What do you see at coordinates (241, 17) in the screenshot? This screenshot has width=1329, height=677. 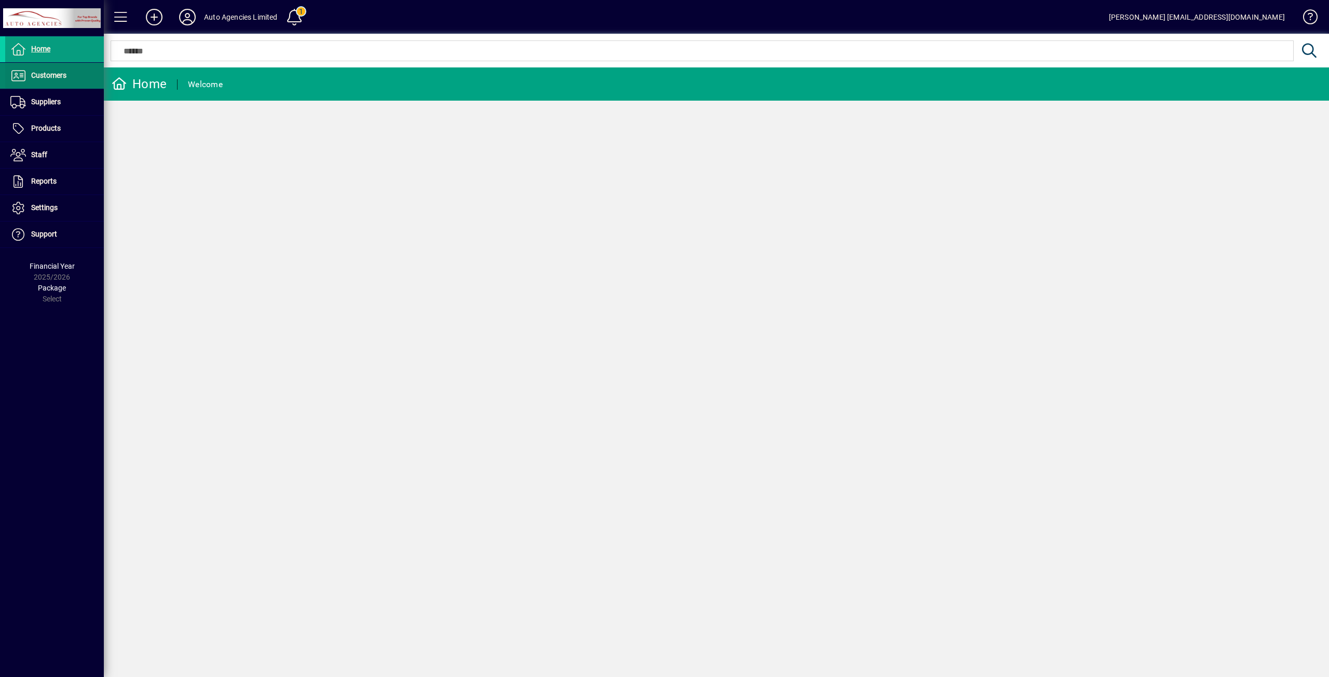 I see `div: Auto Agencies Limited` at bounding box center [241, 17].